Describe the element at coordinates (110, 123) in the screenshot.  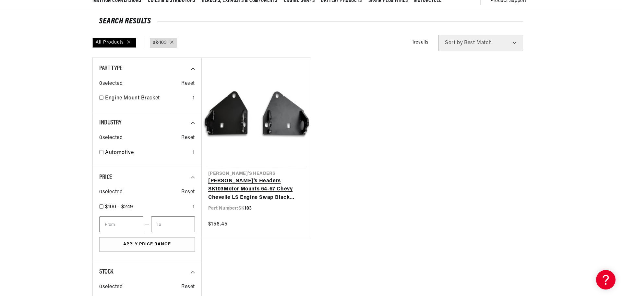
I see `span: Industry` at that location.